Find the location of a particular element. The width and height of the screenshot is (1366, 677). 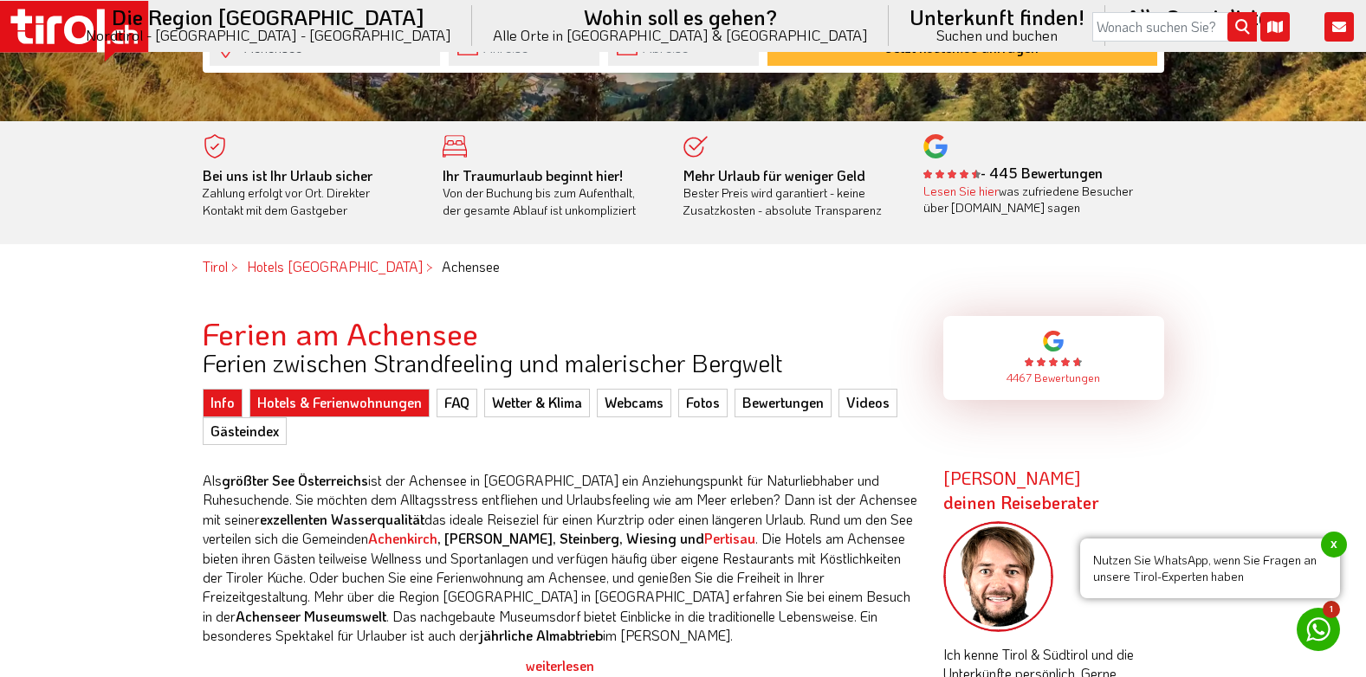

a: 4467 Bewertungen is located at coordinates (1053, 378).